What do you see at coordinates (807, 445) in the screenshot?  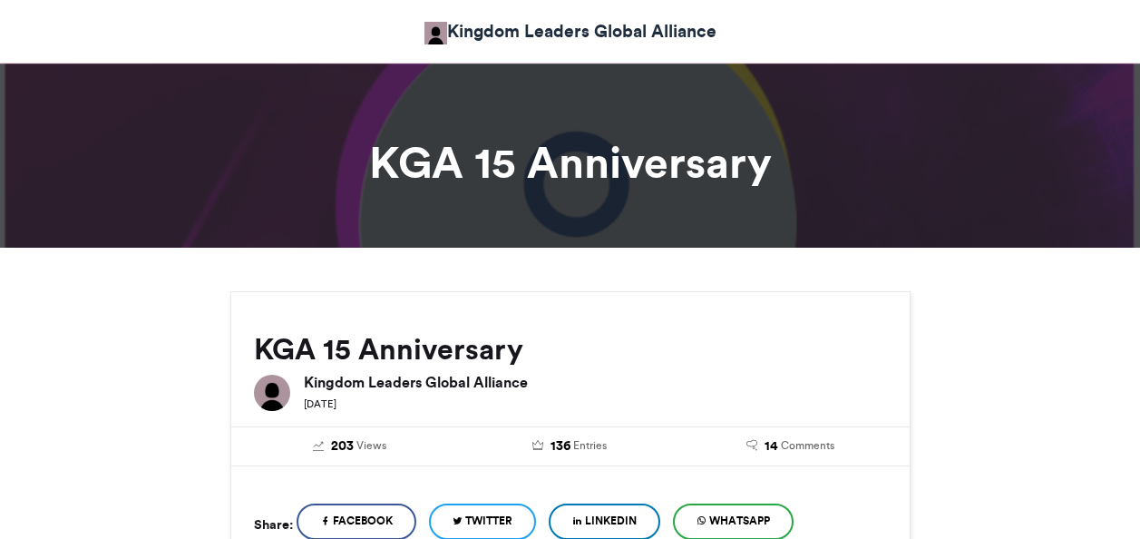 I see `span: Comments` at bounding box center [807, 445].